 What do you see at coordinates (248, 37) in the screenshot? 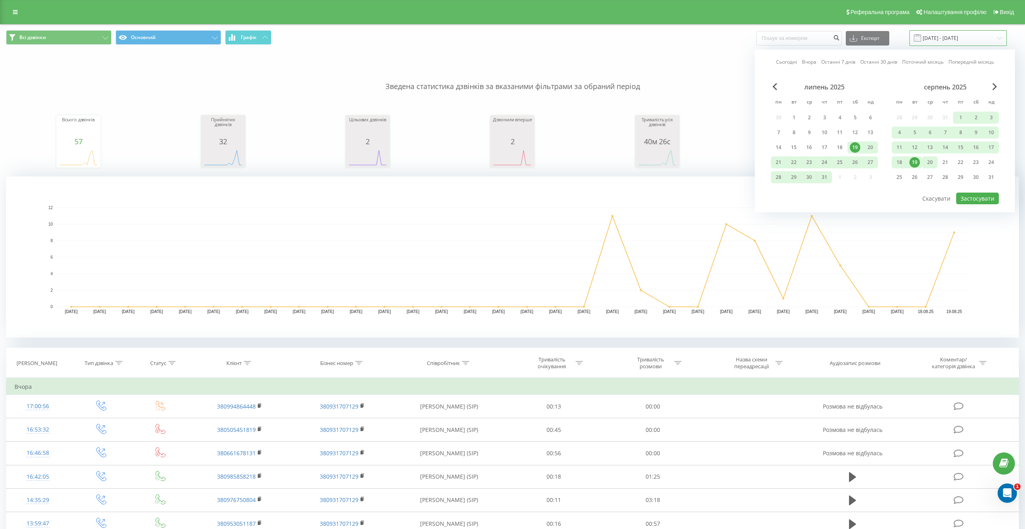
I see `button: Графік` at bounding box center [248, 37].